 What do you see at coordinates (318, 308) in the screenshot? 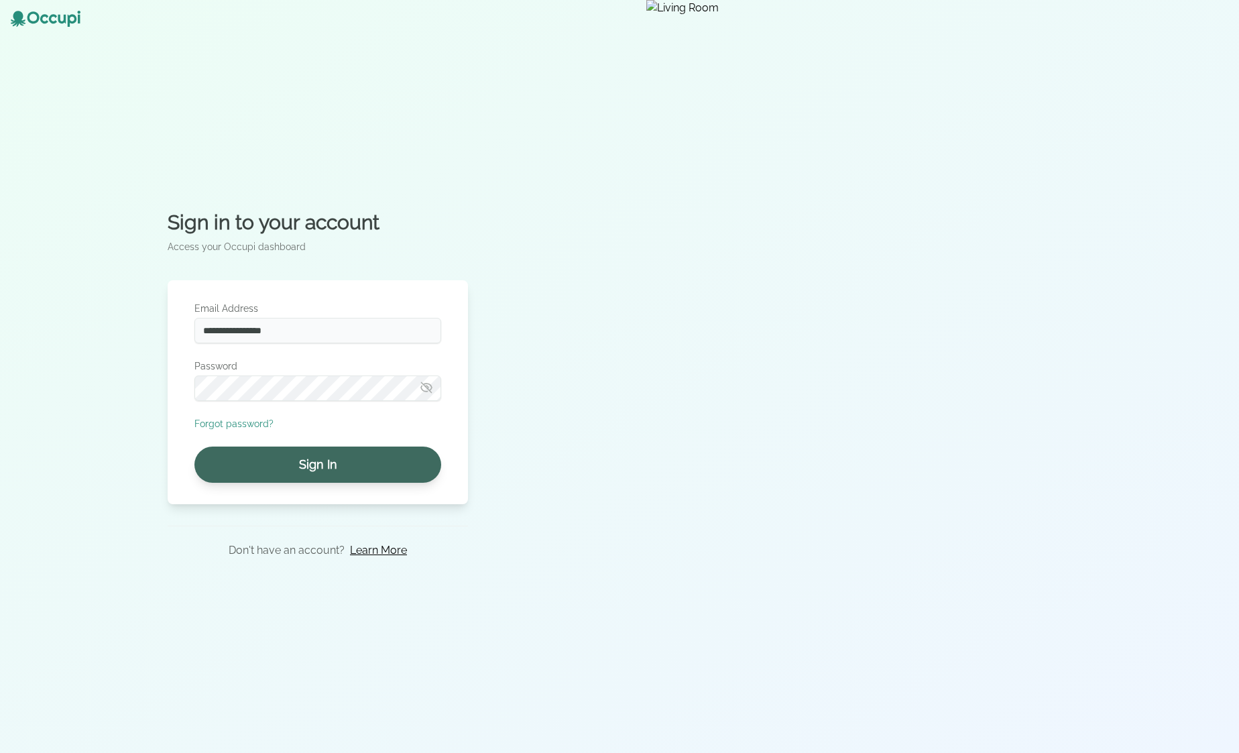
I see `label: Email Address` at bounding box center [318, 308].